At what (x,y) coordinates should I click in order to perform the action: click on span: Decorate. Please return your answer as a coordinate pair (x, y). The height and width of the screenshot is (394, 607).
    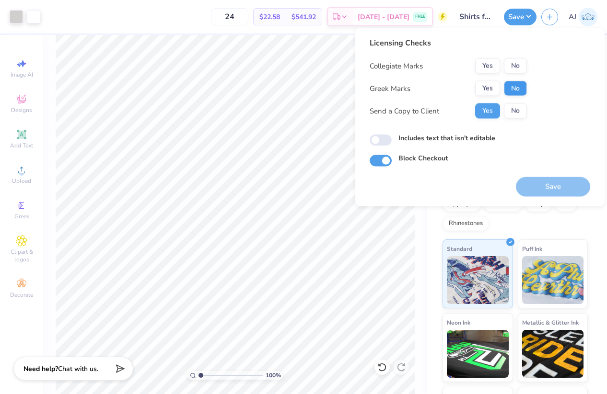
    Looking at the image, I should click on (22, 295).